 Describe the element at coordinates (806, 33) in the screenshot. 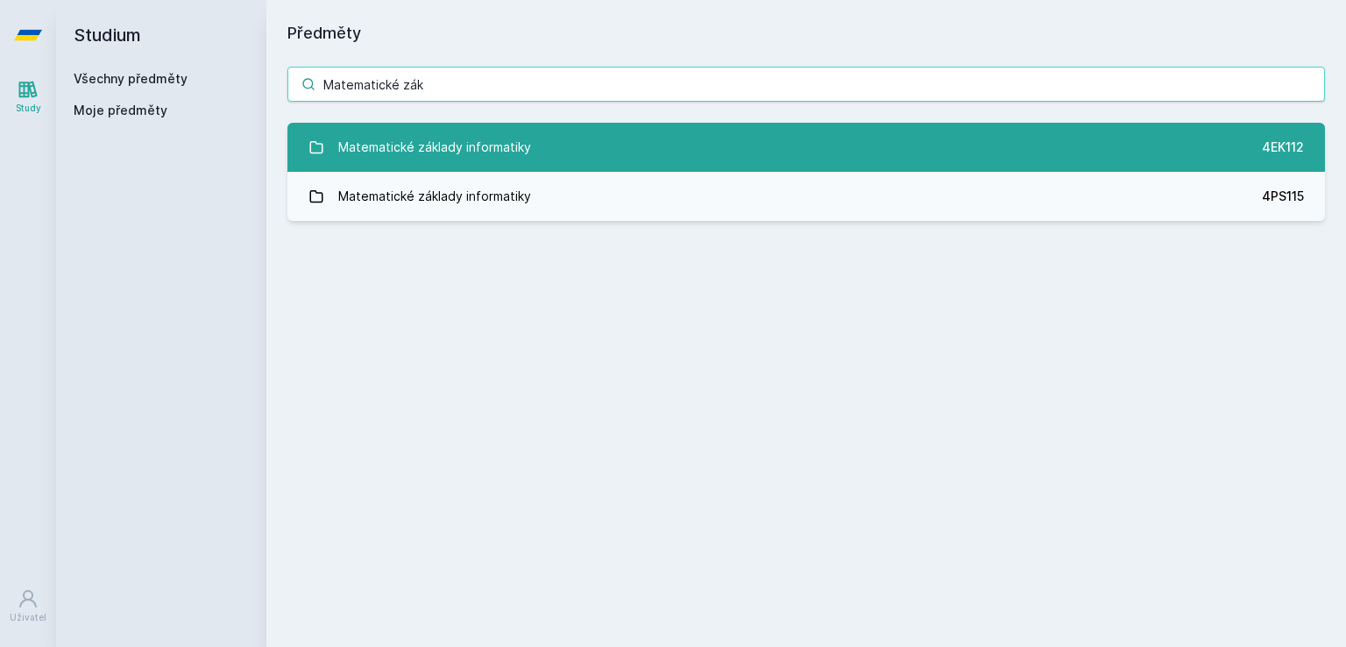

I see `h1: Předměty` at that location.